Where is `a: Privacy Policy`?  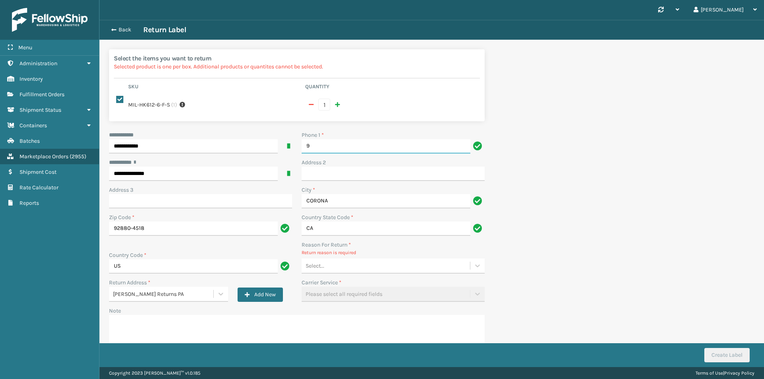 a: Privacy Policy is located at coordinates (740, 373).